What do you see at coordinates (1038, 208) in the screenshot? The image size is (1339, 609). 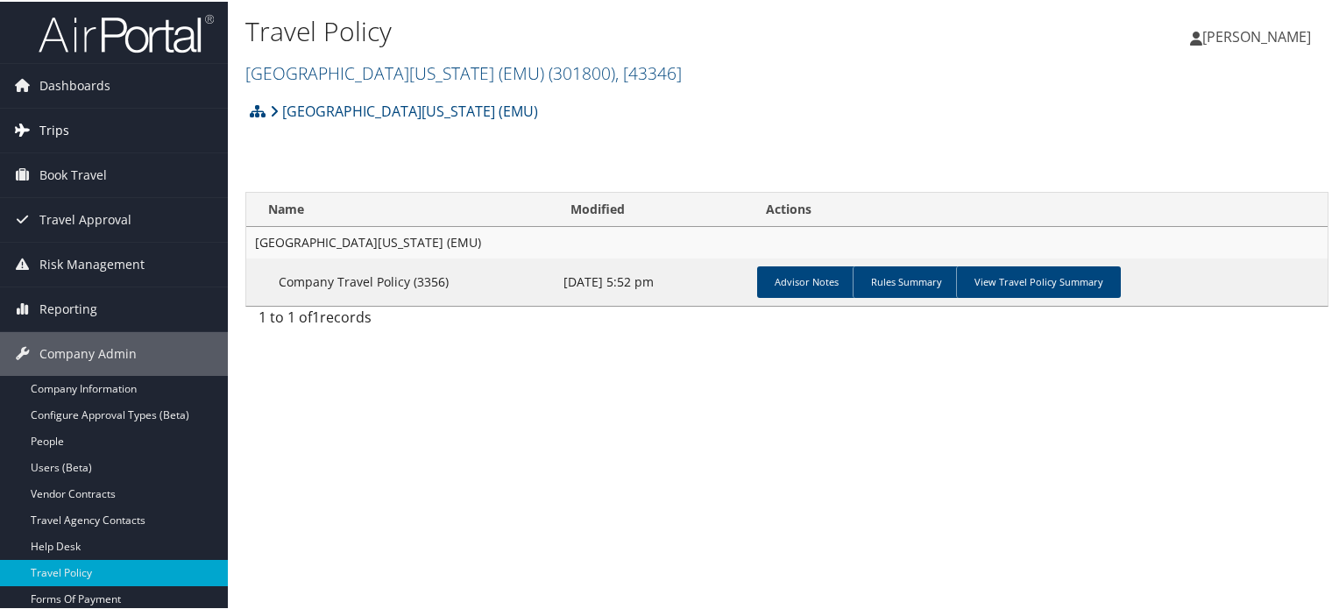 I see `th: Actions` at bounding box center [1038, 208].